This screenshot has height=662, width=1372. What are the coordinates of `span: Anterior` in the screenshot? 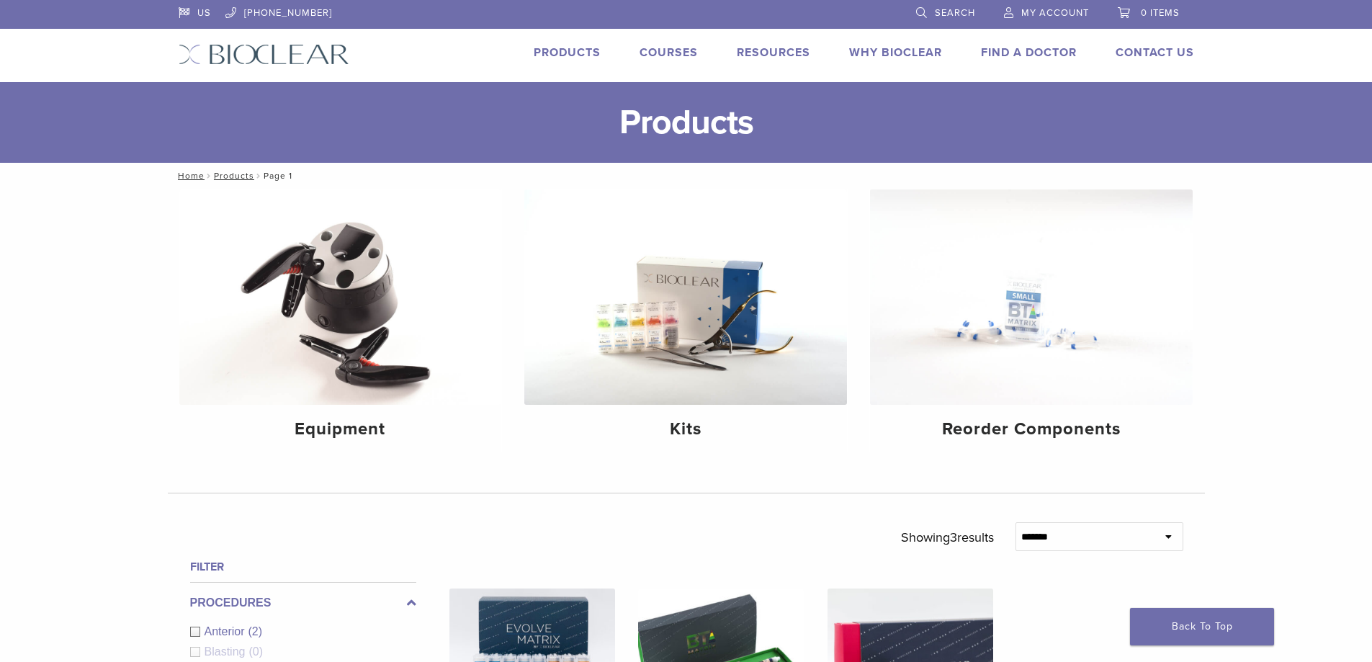 It's located at (226, 631).